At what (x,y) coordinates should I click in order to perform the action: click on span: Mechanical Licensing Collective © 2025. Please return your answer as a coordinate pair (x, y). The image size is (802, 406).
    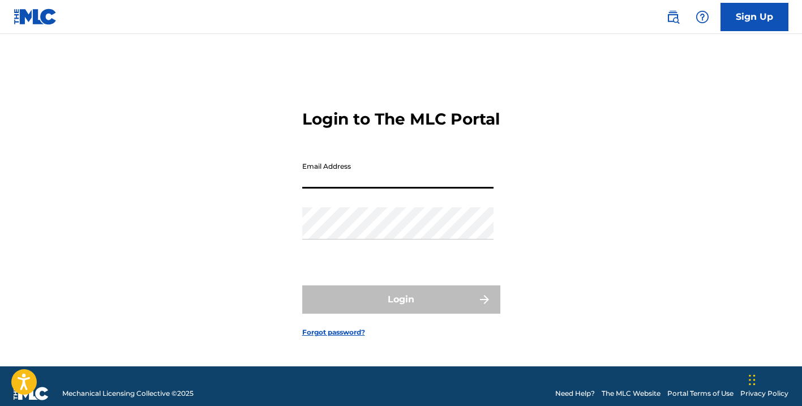
    Looking at the image, I should click on (128, 393).